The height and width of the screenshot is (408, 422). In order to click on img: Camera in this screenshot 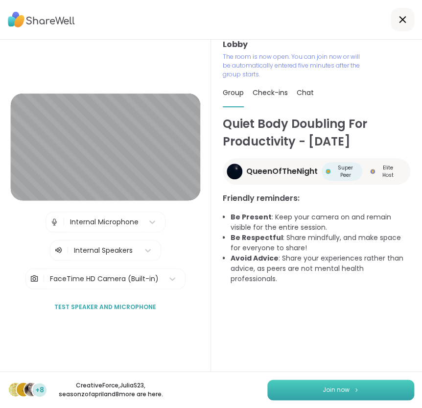, I will do `click(34, 279)`.